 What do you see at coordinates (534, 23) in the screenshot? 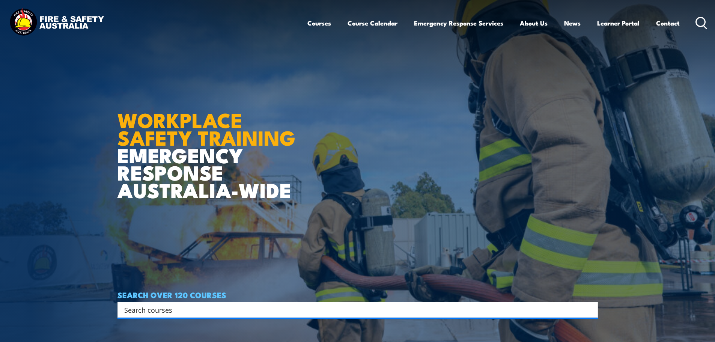
I see `a: About Us` at bounding box center [534, 23].